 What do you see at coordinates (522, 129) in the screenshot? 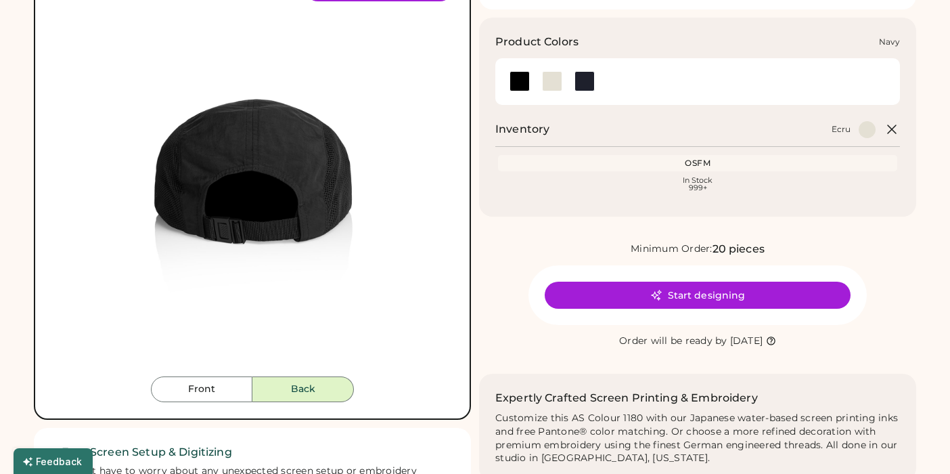
I see `h2: Inventory` at bounding box center [522, 129].